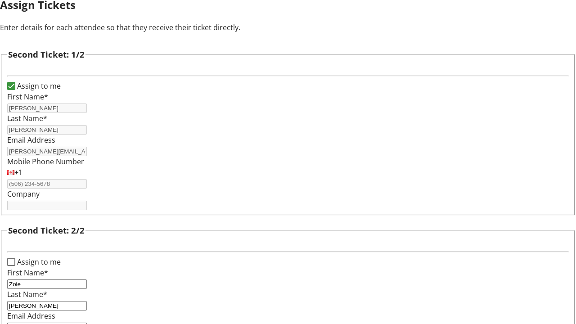 This screenshot has width=576, height=324. Describe the element at coordinates (23, 194) in the screenshot. I see `label: Company` at that location.